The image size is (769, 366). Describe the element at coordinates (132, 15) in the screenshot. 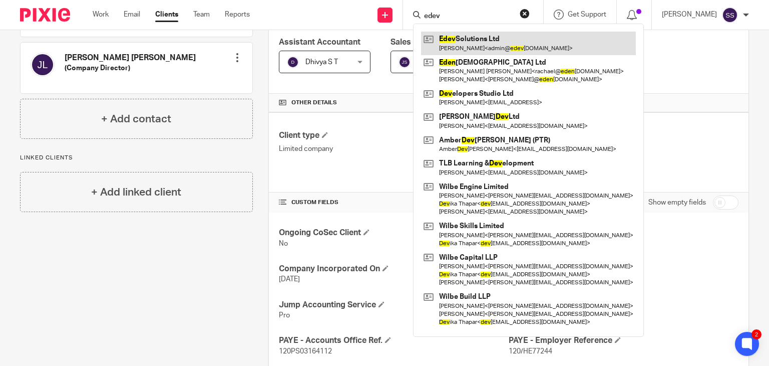

I see `a: Email` at that location.